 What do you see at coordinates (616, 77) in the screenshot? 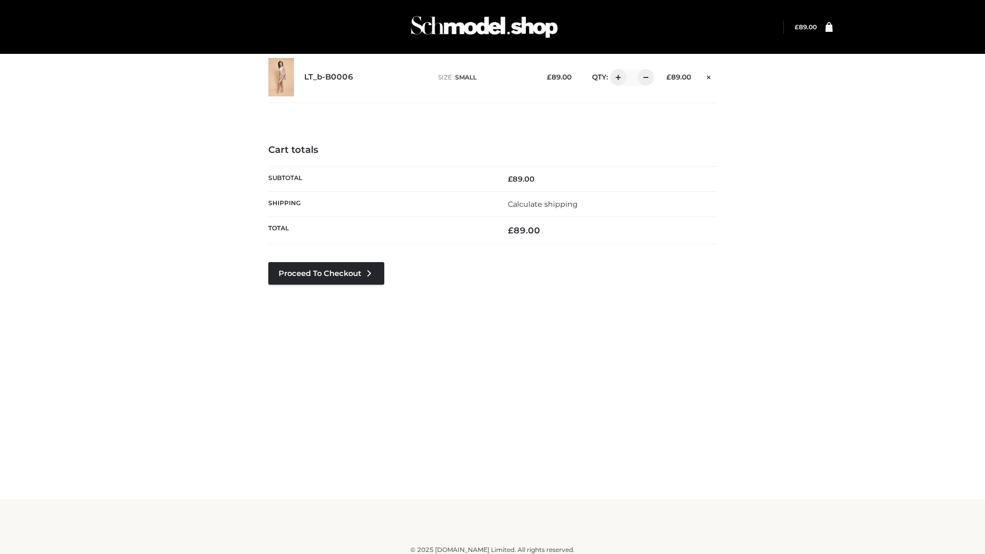
I see `div: QTY:` at bounding box center [616, 77].